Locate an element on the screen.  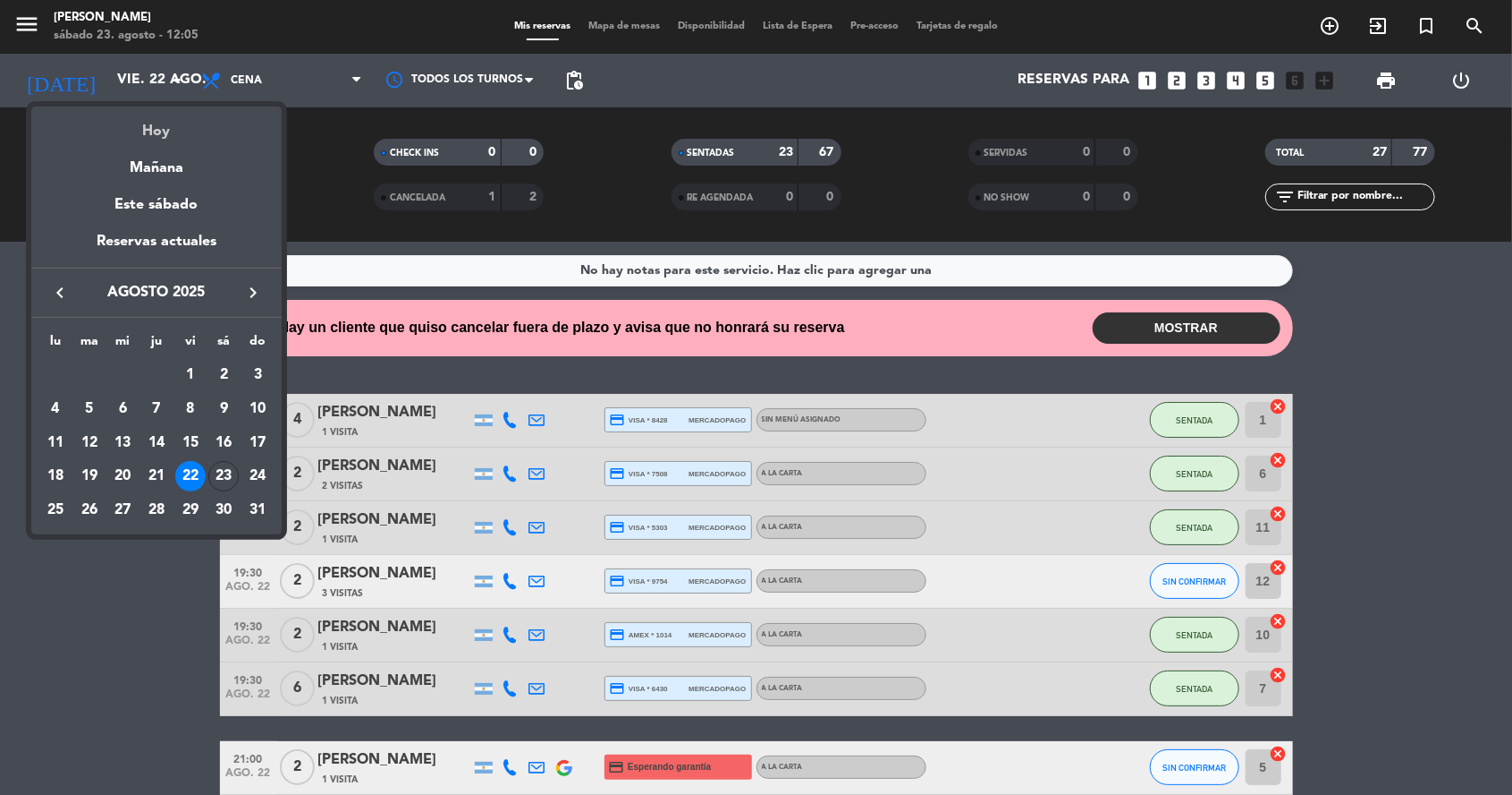
div: 28 is located at coordinates (157, 510).